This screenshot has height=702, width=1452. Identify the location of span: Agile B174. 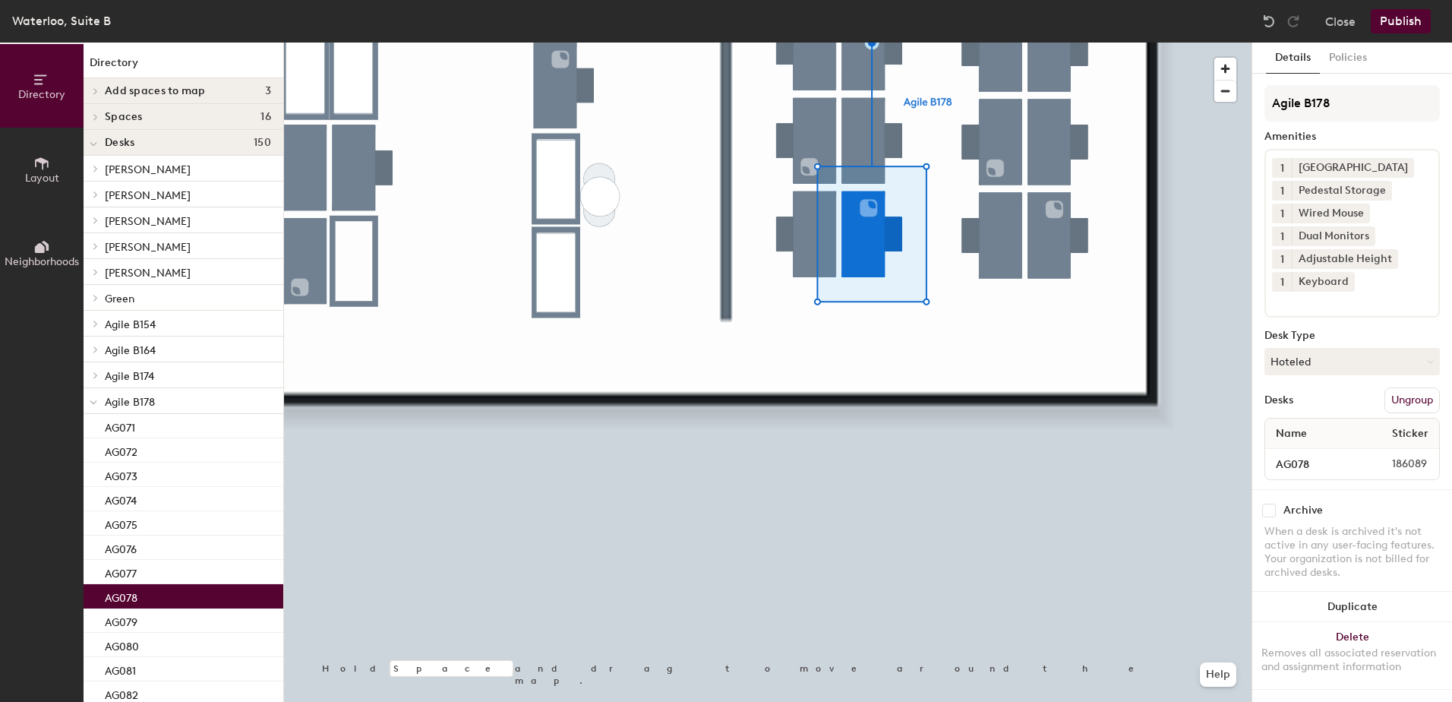
(129, 376).